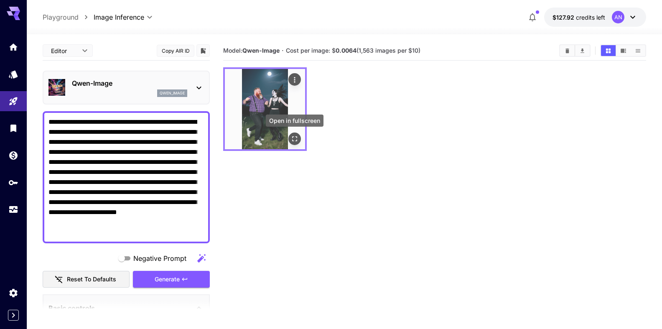 This screenshot has height=329, width=662. What do you see at coordinates (68, 17) in the screenshot?
I see `nav: breadcrumb` at bounding box center [68, 17].